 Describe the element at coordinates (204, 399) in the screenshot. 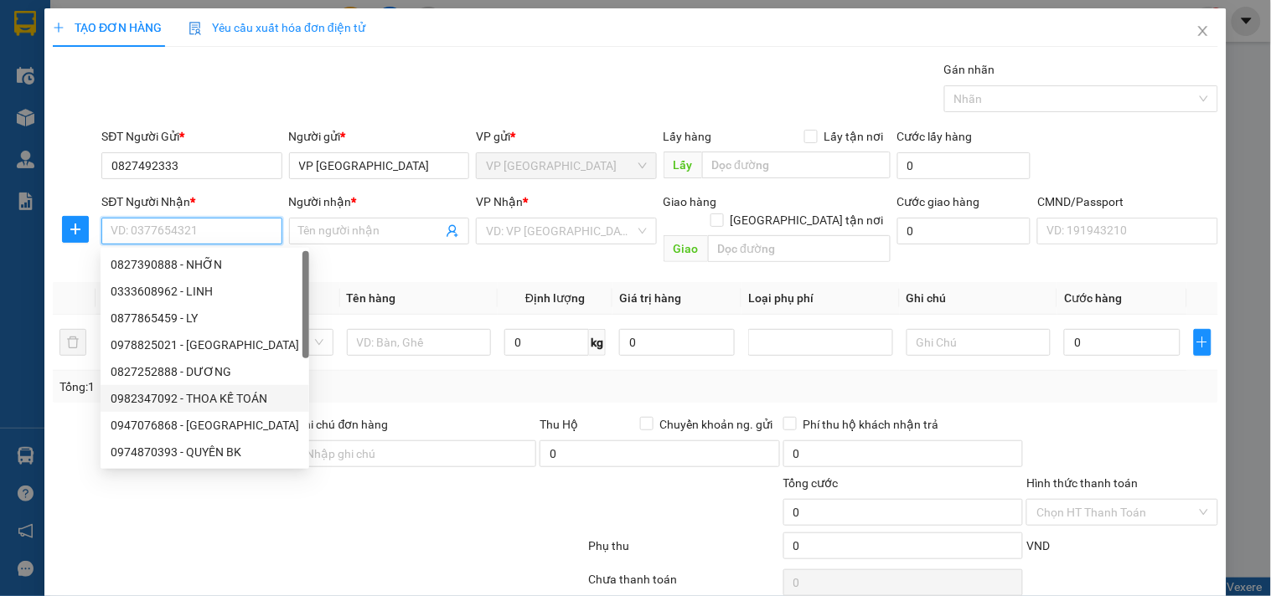

I see `div: 0982347092 - THOA KẾ TOÁN` at that location.